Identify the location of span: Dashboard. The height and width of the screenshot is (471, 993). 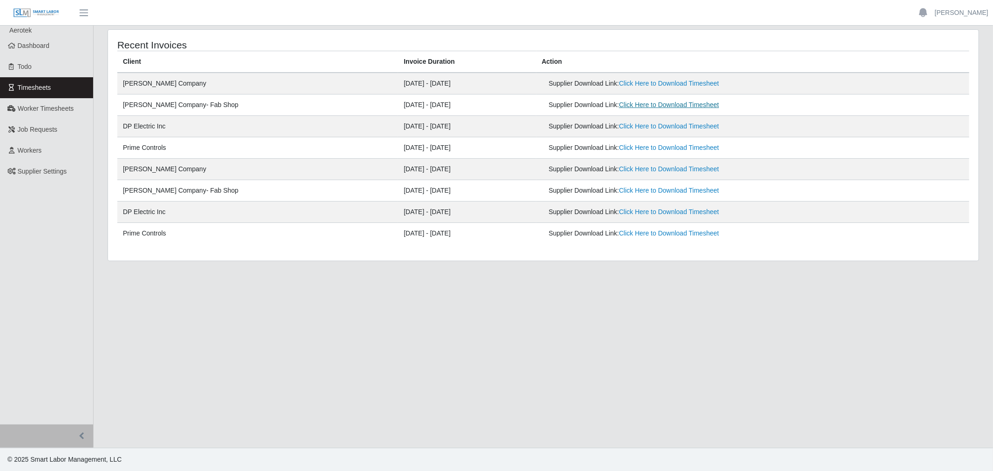
(34, 46).